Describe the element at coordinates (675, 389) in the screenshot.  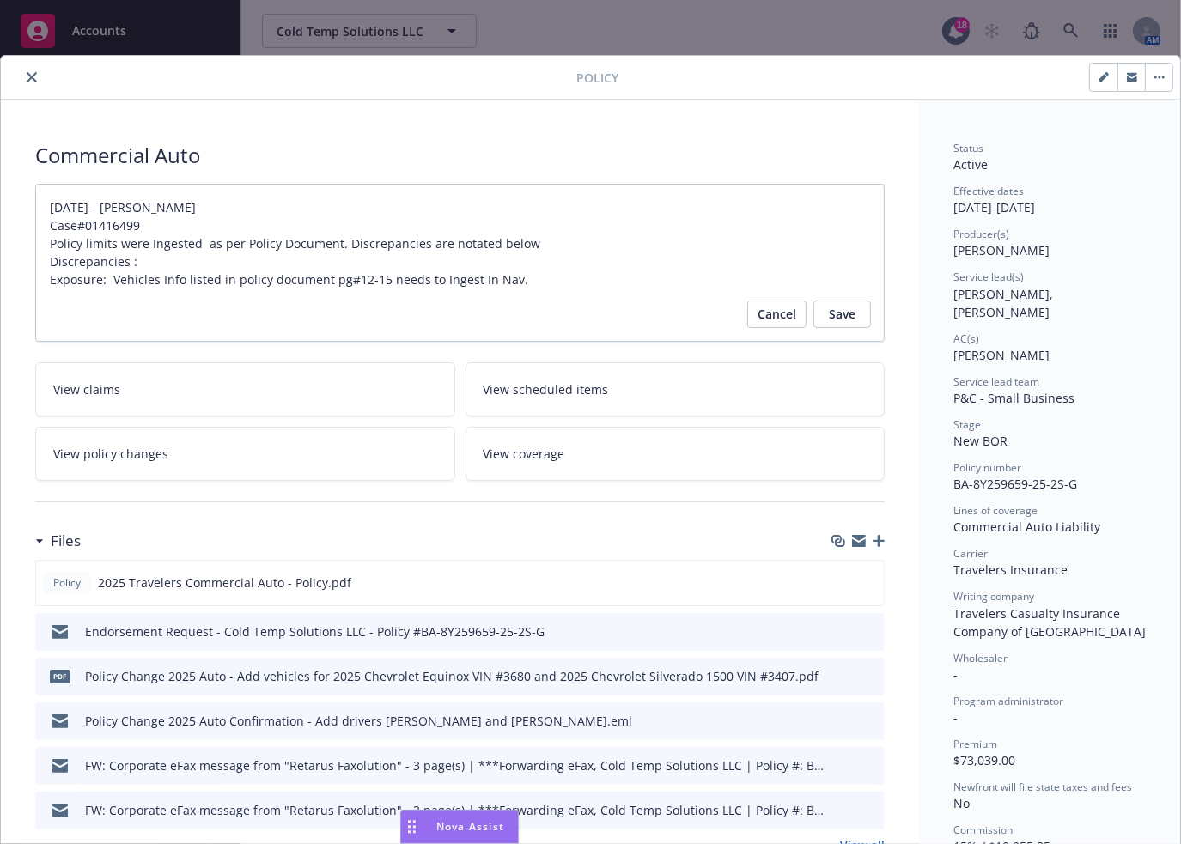
I see `a: View scheduled items` at that location.